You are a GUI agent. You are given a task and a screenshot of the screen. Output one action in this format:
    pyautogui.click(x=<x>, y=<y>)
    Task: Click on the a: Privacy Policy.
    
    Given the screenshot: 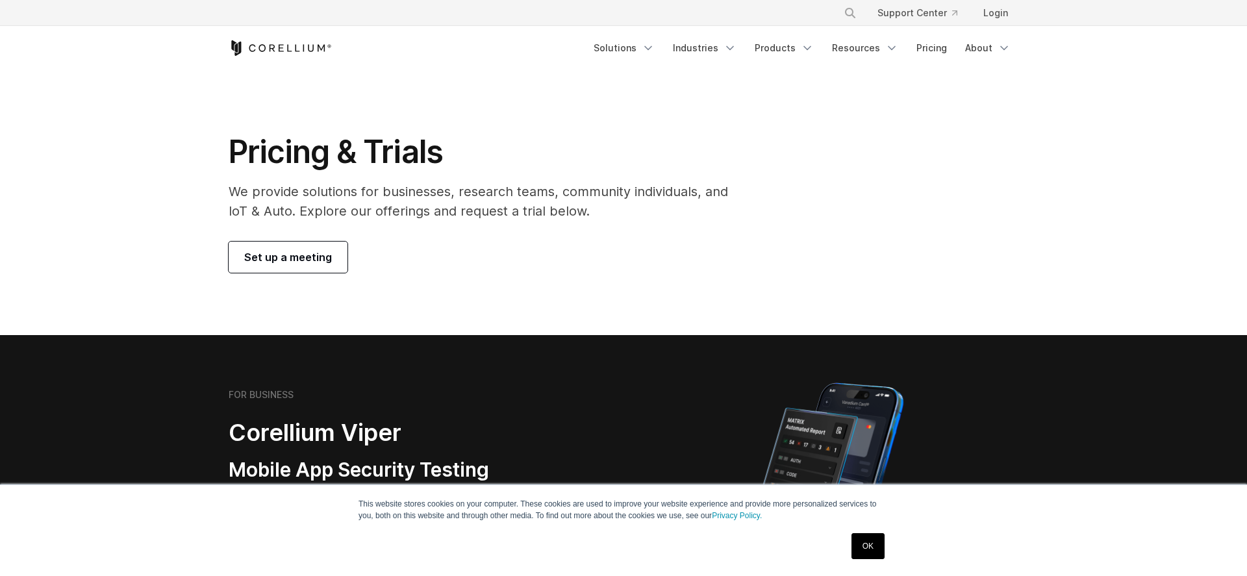 What is the action you would take?
    pyautogui.click(x=737, y=516)
    